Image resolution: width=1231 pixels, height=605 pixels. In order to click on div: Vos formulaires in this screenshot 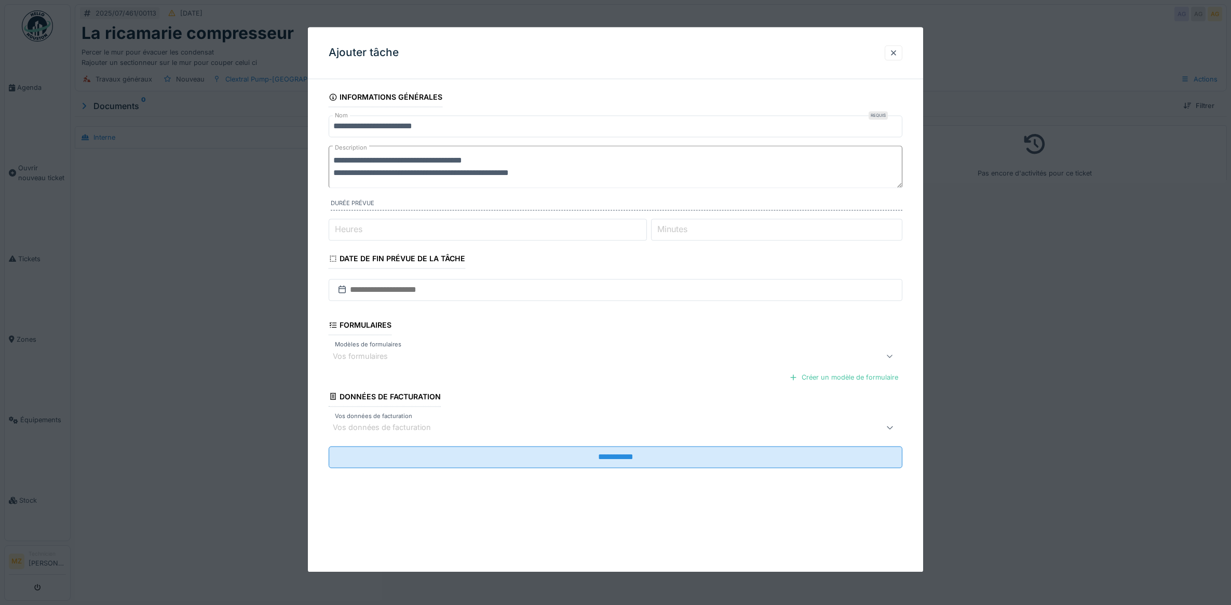, I will do `click(368, 356)`.